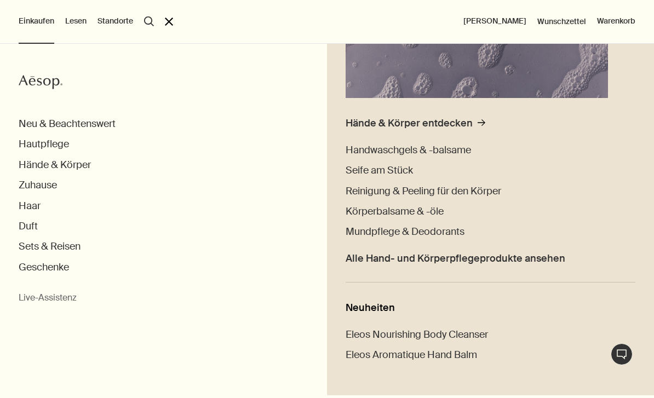  What do you see at coordinates (617, 21) in the screenshot?
I see `button: Warenkorb` at bounding box center [617, 21].